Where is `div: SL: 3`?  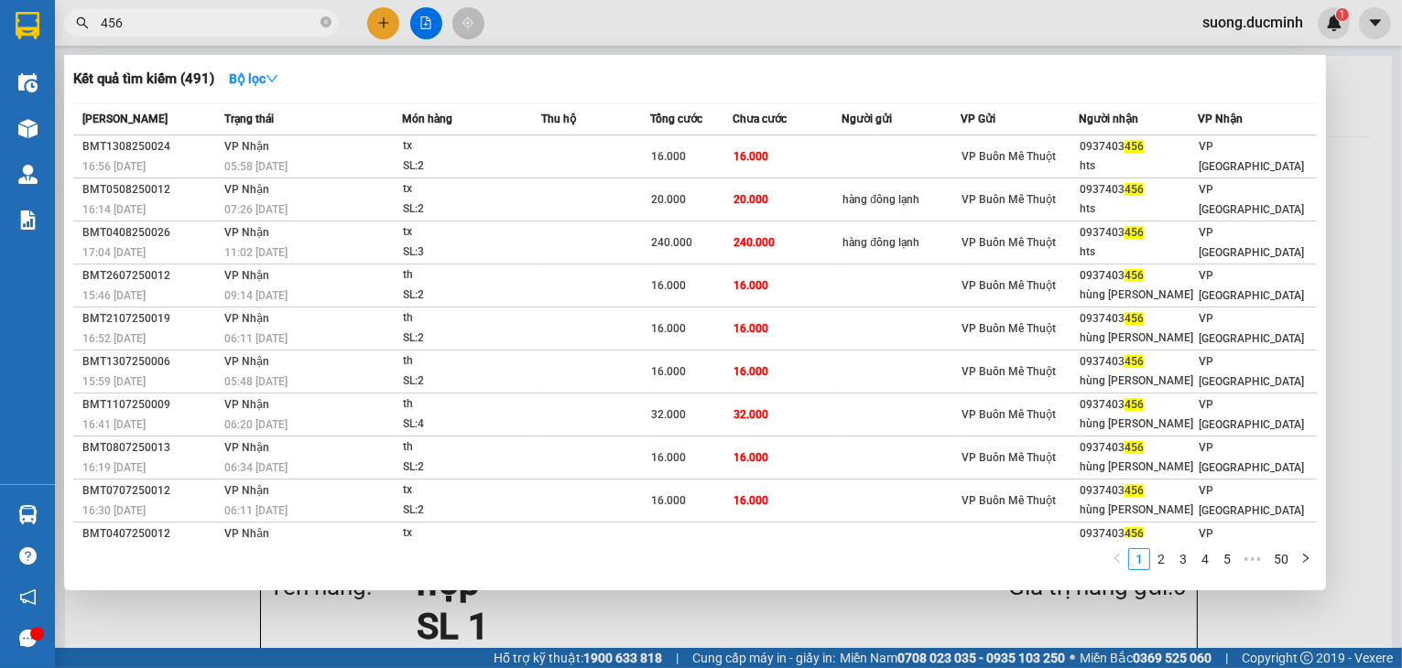 div: SL: 3 is located at coordinates (472, 253).